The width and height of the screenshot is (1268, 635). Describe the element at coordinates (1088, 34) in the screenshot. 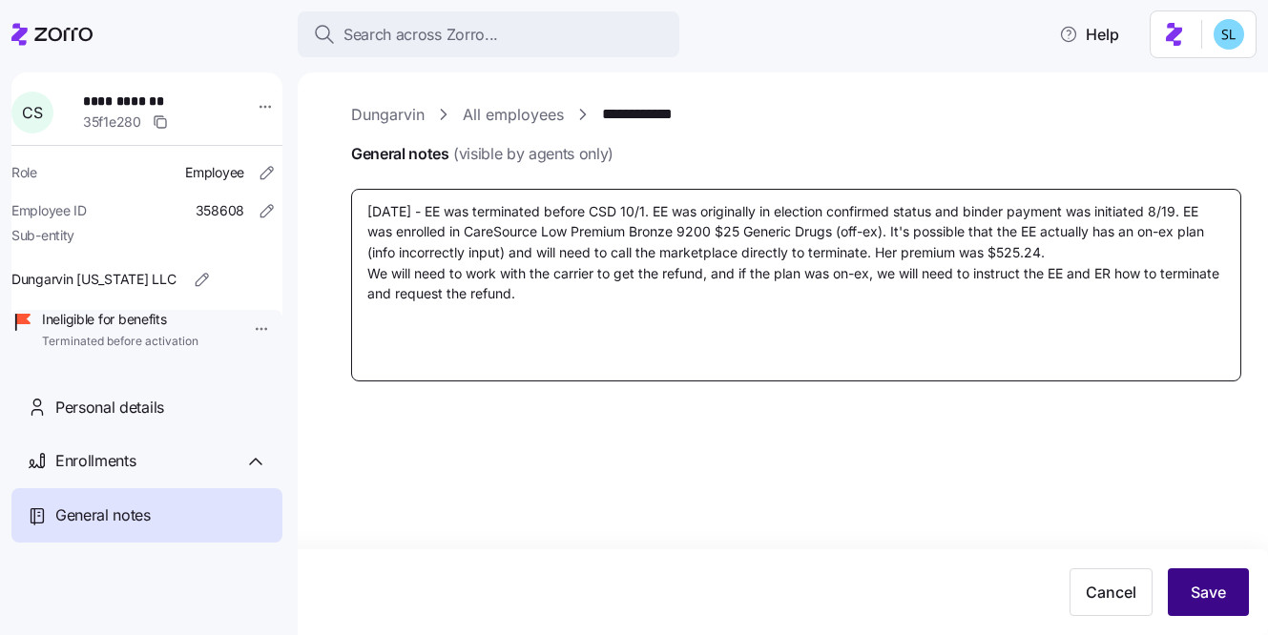

I see `span: Help` at that location.